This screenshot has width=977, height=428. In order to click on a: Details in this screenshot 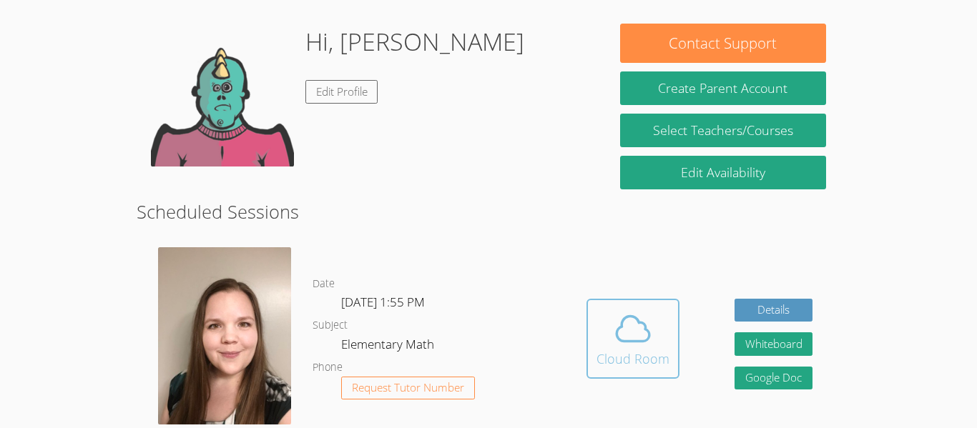, I will do `click(774, 310)`.